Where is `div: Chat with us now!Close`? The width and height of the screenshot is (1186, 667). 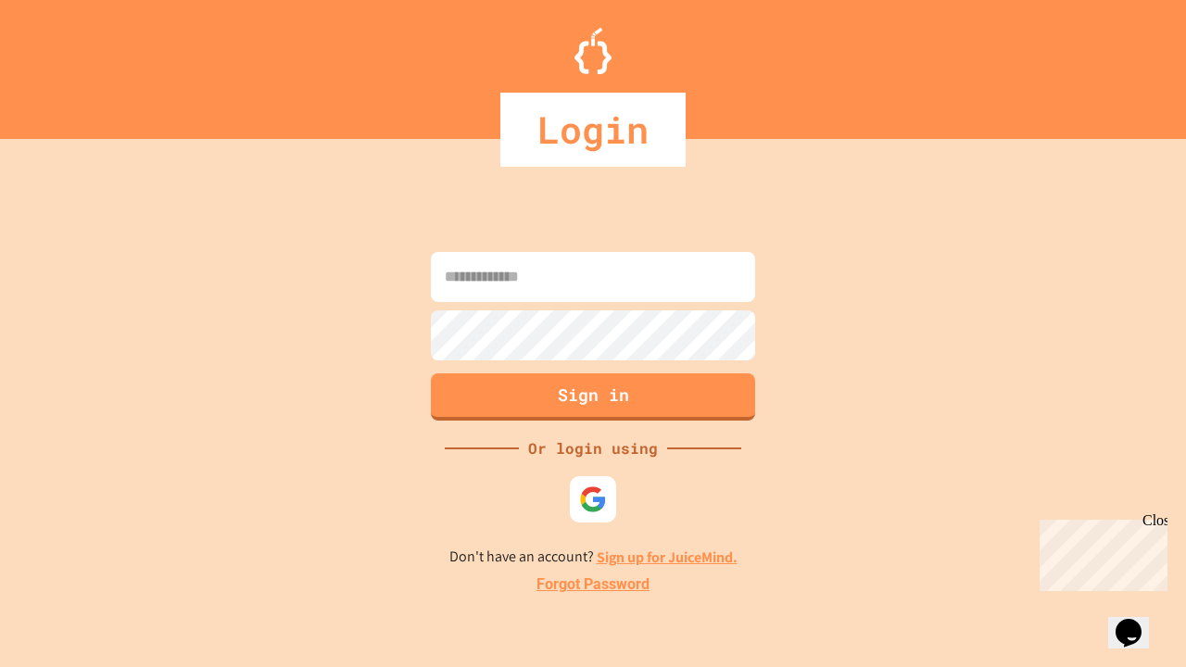 div: Chat with us now!Close is located at coordinates (68, 62).